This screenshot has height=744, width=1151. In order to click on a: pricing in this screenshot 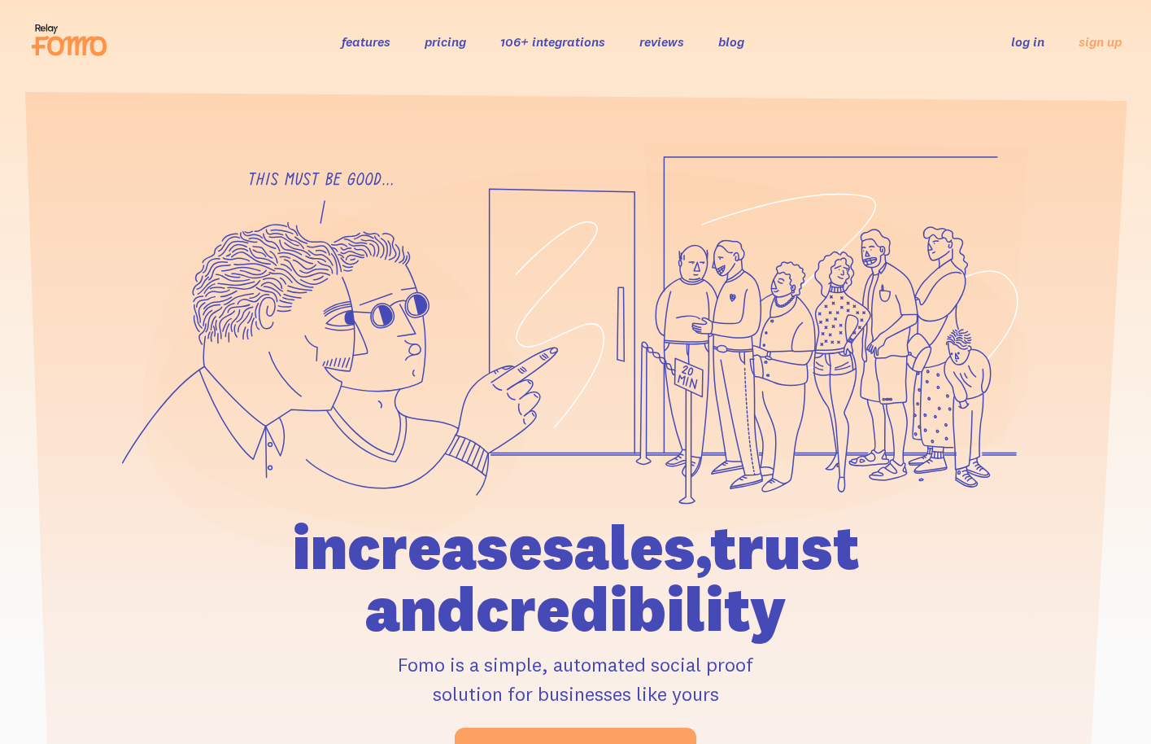, I will do `click(445, 41)`.